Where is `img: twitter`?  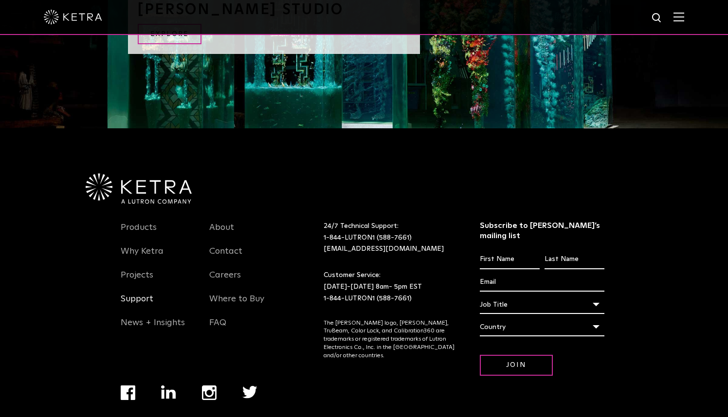 img: twitter is located at coordinates (249, 392).